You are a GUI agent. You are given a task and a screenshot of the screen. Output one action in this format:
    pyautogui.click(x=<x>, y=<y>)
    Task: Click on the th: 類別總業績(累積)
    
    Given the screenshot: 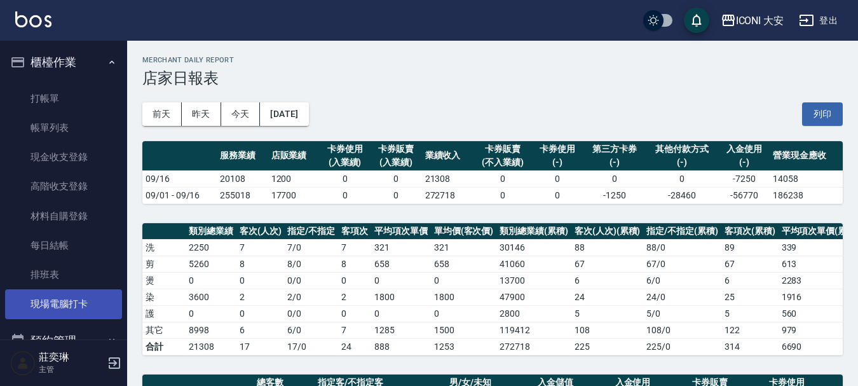 What is the action you would take?
    pyautogui.click(x=534, y=231)
    